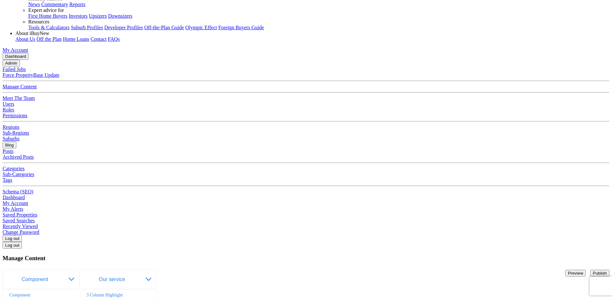 Image resolution: width=612 pixels, height=300 pixels. What do you see at coordinates (13, 197) in the screenshot?
I see `a: Dashboard` at bounding box center [13, 197].